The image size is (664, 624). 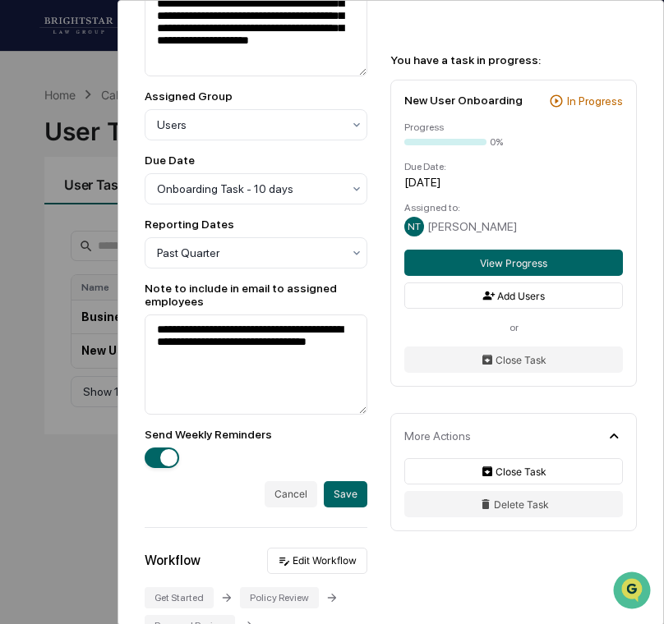 I want to click on div: In Progress, so click(x=595, y=101).